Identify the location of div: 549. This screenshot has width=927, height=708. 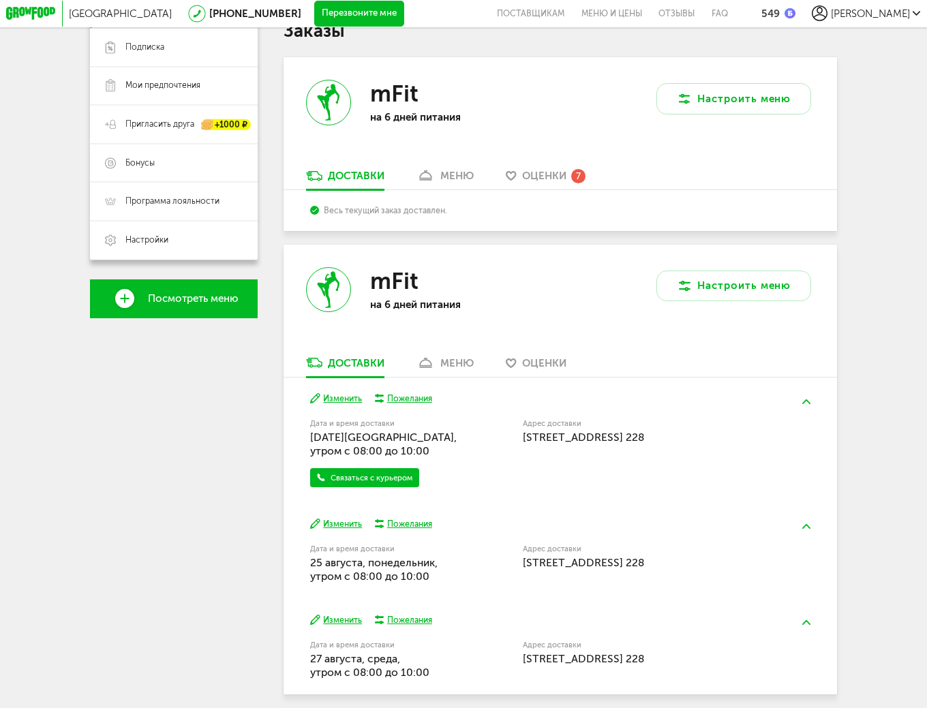
(770, 14).